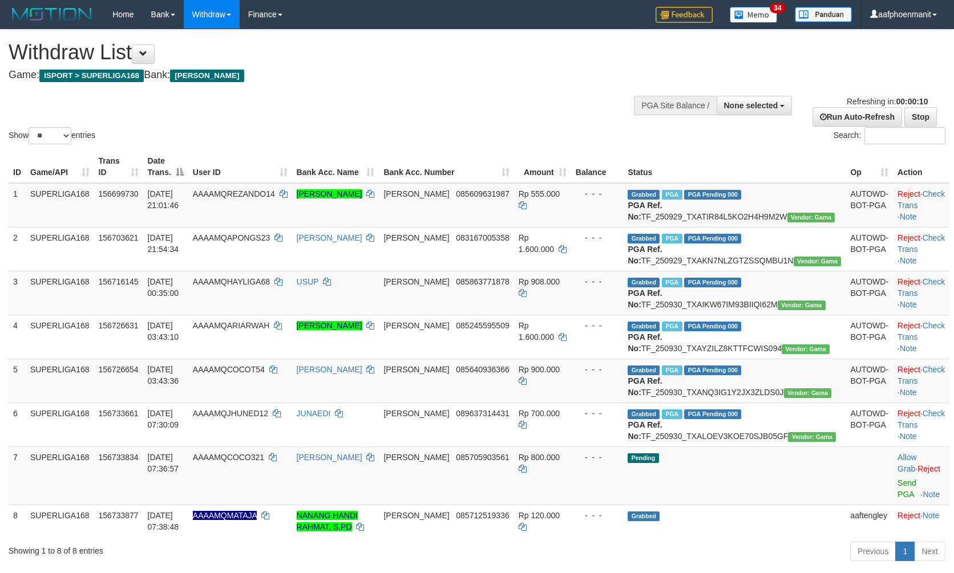 The width and height of the screenshot is (954, 573). What do you see at coordinates (889, 136) in the screenshot?
I see `label: Search:` at bounding box center [889, 136].